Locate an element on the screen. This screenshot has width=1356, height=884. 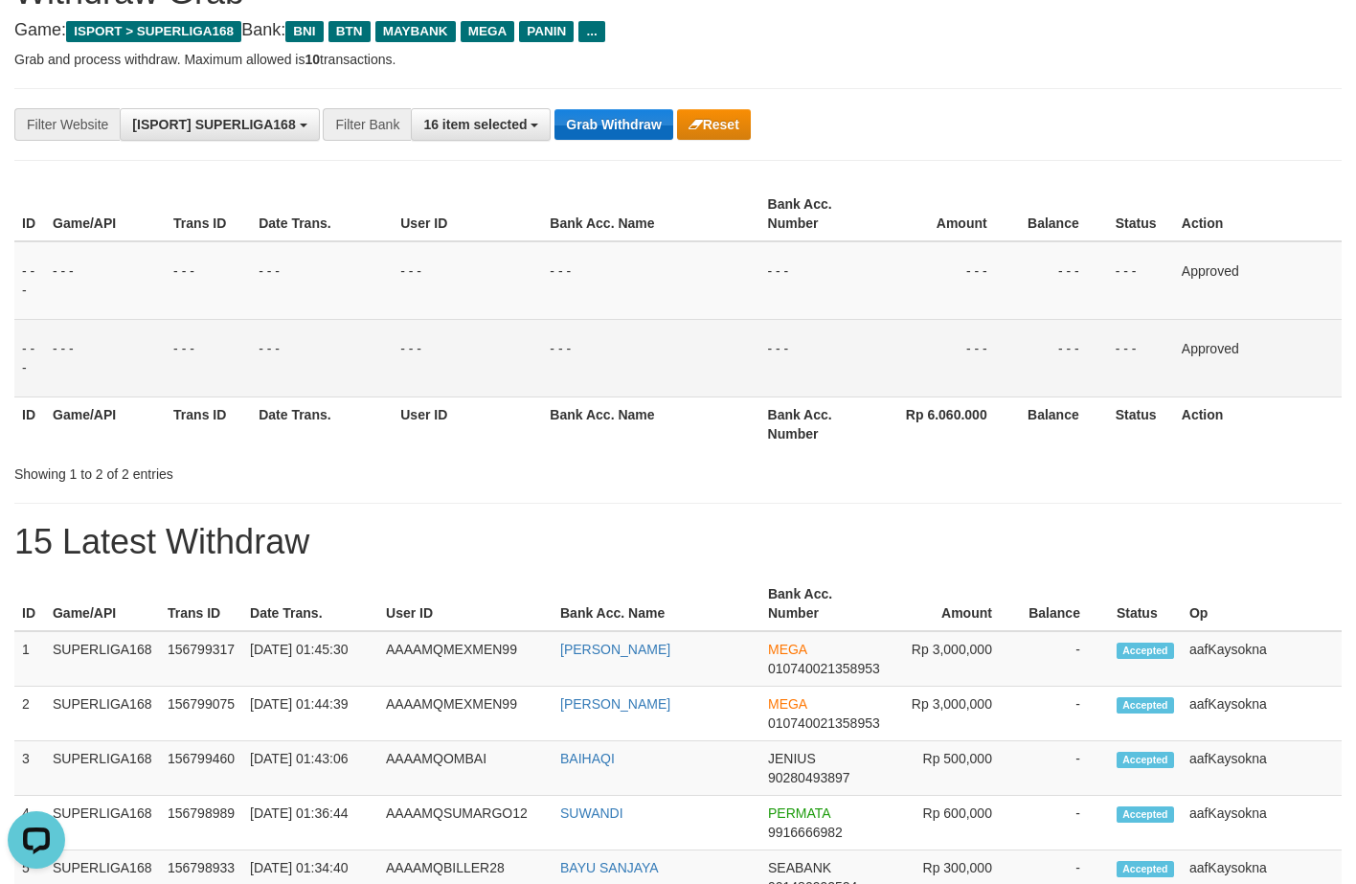
span: MAYBANK is located at coordinates (415, 32).